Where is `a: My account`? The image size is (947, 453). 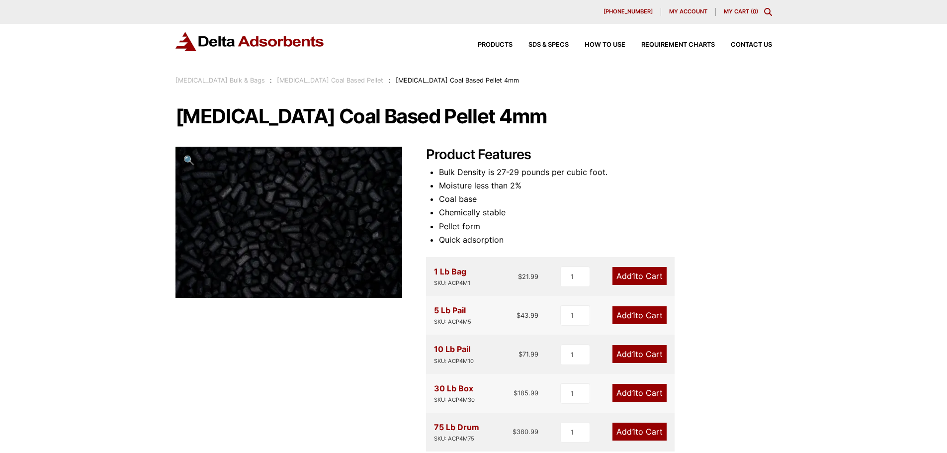 a: My account is located at coordinates (689, 12).